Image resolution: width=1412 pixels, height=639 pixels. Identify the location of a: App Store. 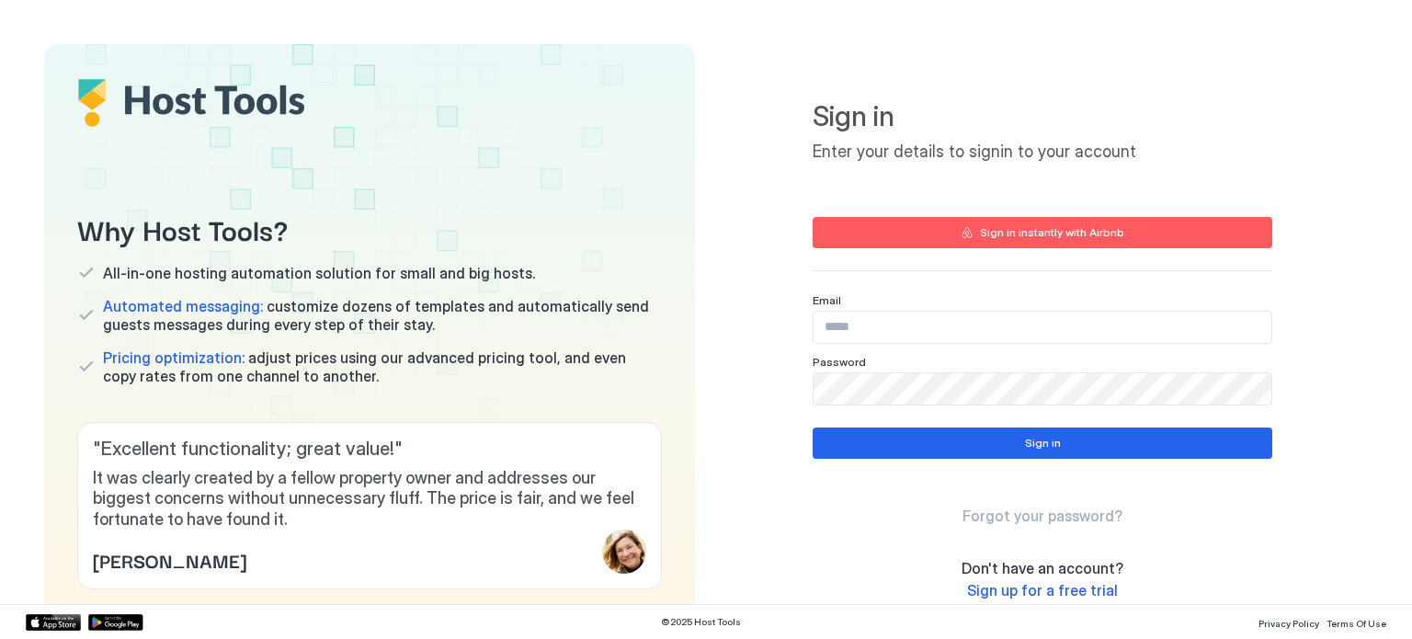
(53, 622).